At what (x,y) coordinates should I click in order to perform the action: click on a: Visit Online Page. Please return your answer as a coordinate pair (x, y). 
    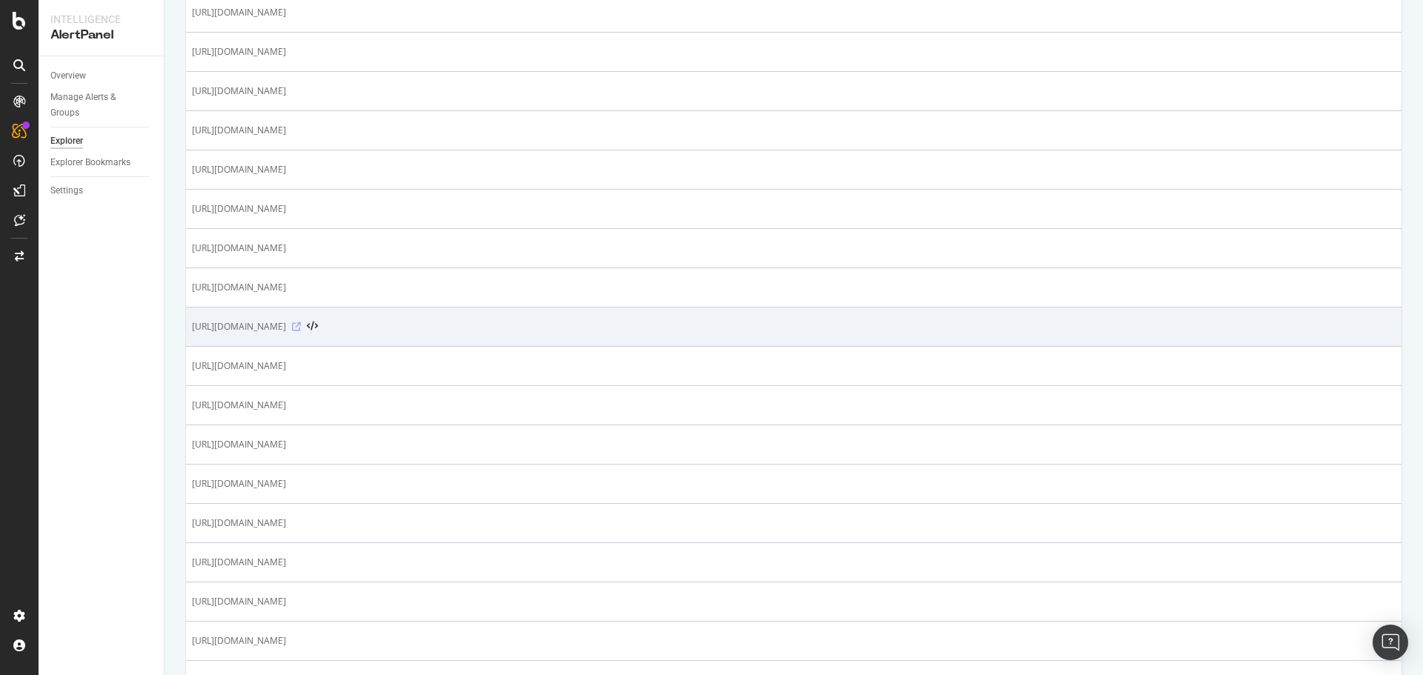
    Looking at the image, I should click on (296, 327).